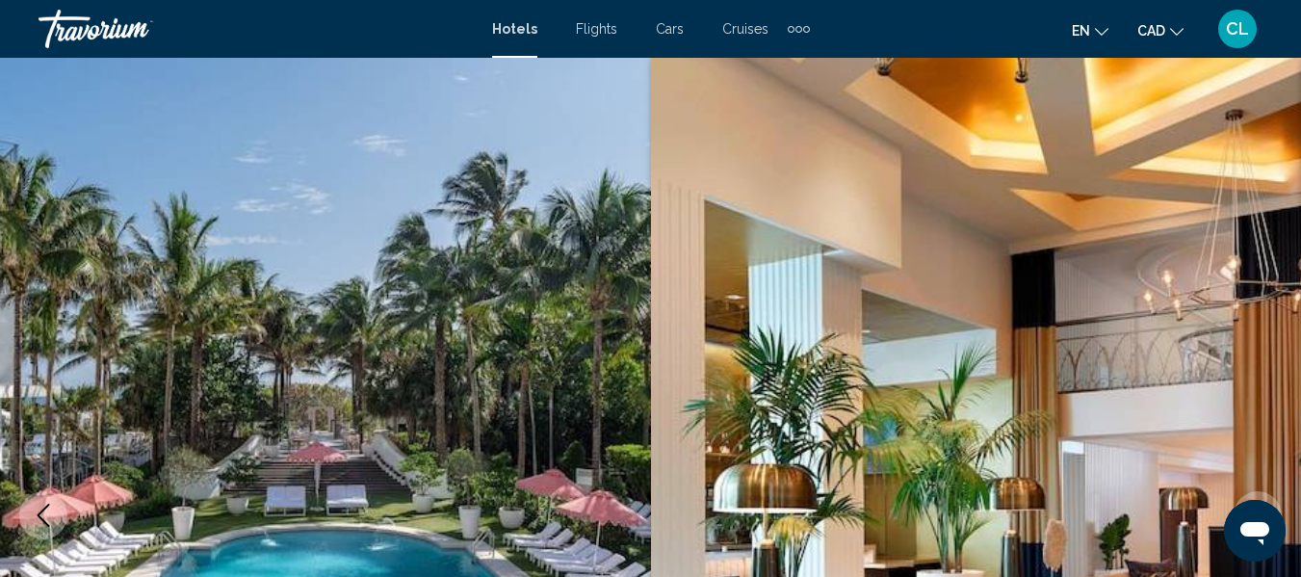 The height and width of the screenshot is (577, 1301). Describe the element at coordinates (514, 29) in the screenshot. I see `a: Hotels` at that location.